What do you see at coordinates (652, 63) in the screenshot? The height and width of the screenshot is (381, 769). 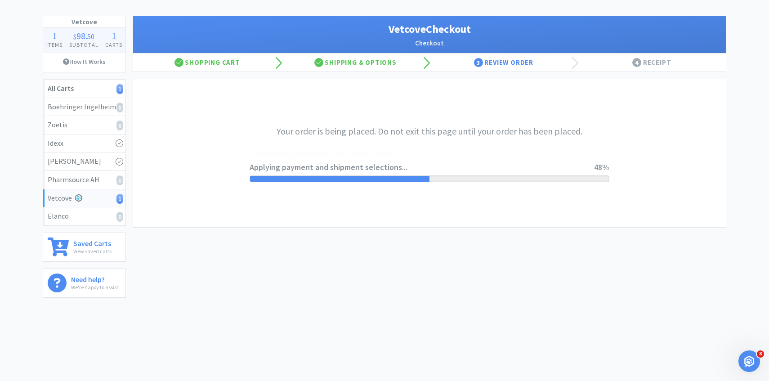 I see `div: Receipt` at bounding box center [652, 63].